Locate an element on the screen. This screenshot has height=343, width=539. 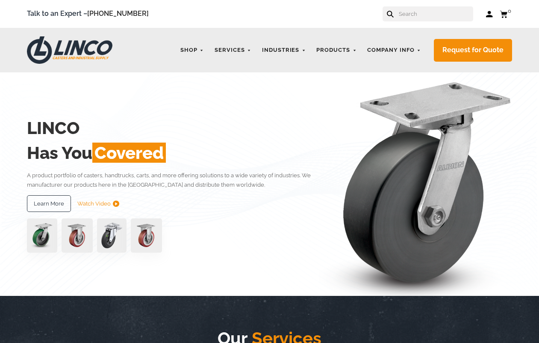
a: Log in is located at coordinates (490, 14).